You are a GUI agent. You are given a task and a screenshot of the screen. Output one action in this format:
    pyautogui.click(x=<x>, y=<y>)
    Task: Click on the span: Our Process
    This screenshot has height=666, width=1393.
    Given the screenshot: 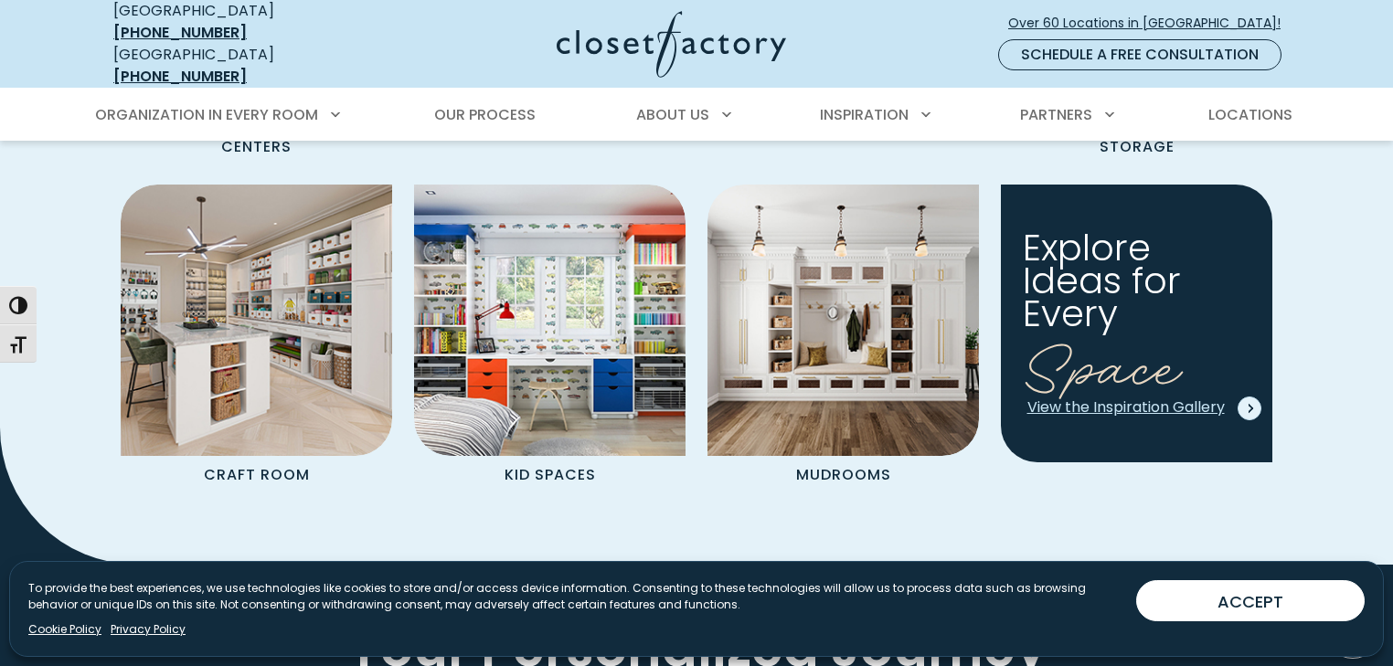 What is the action you would take?
    pyautogui.click(x=484, y=114)
    